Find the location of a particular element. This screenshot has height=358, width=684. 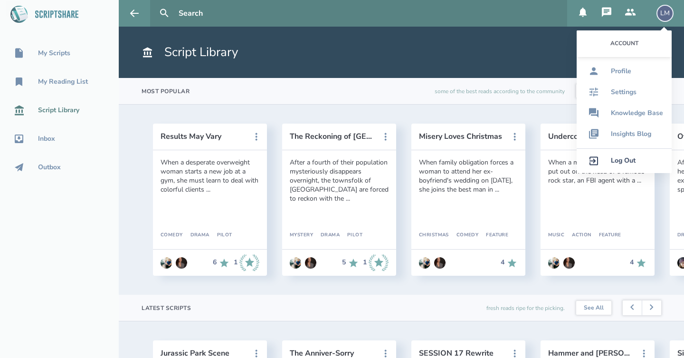

div: Profile is located at coordinates (621, 71).